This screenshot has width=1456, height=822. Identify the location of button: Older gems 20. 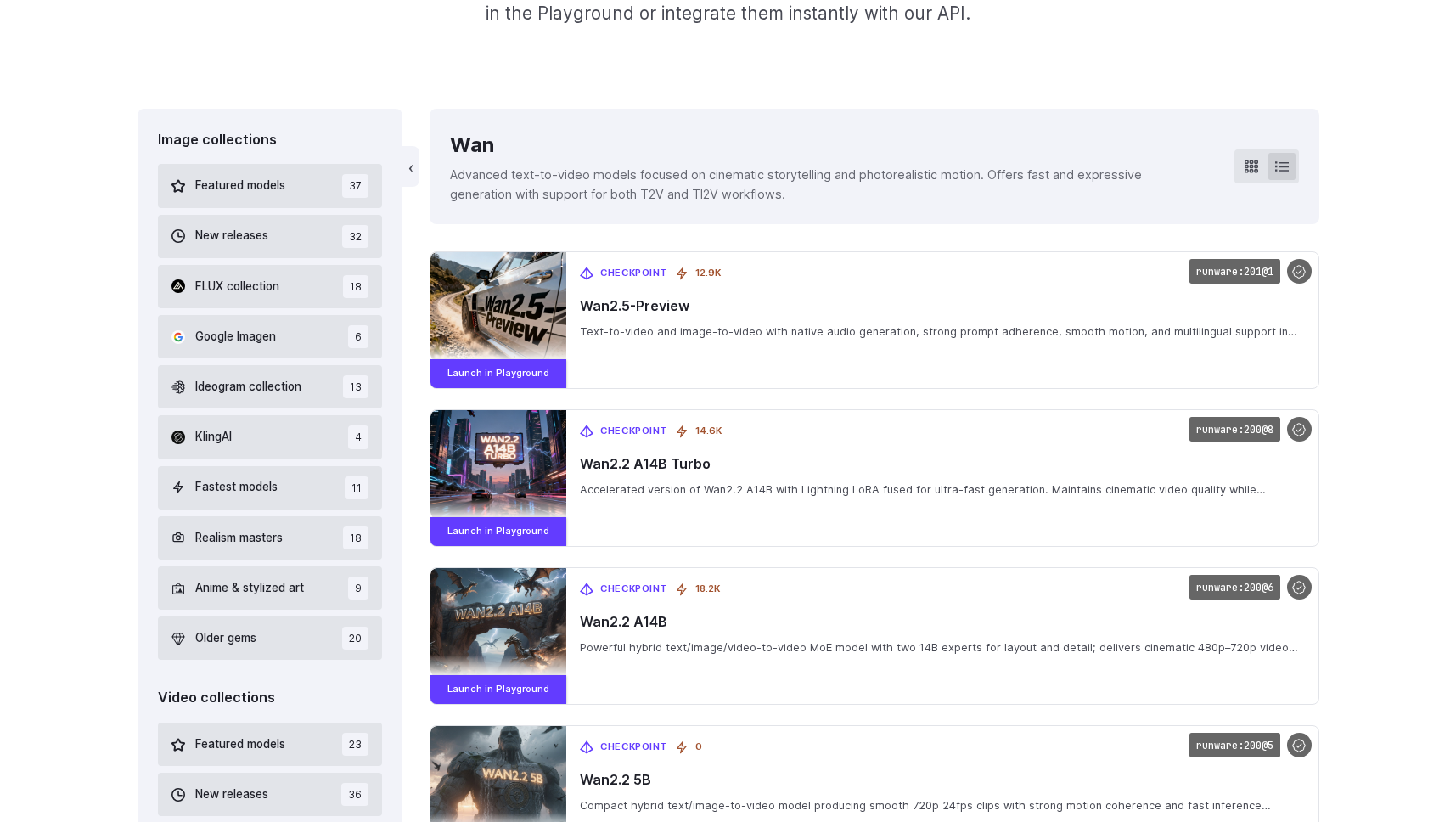
(270, 638).